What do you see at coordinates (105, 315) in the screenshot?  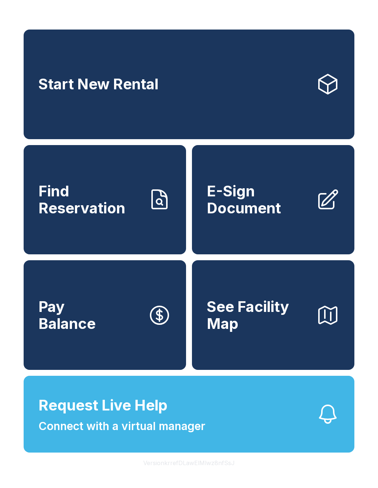 I see `button: PayBalance` at bounding box center [105, 315].